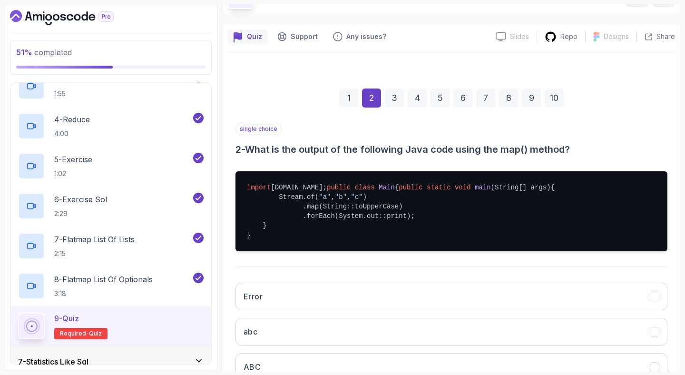  What do you see at coordinates (665, 37) in the screenshot?
I see `p: Share` at bounding box center [665, 37].